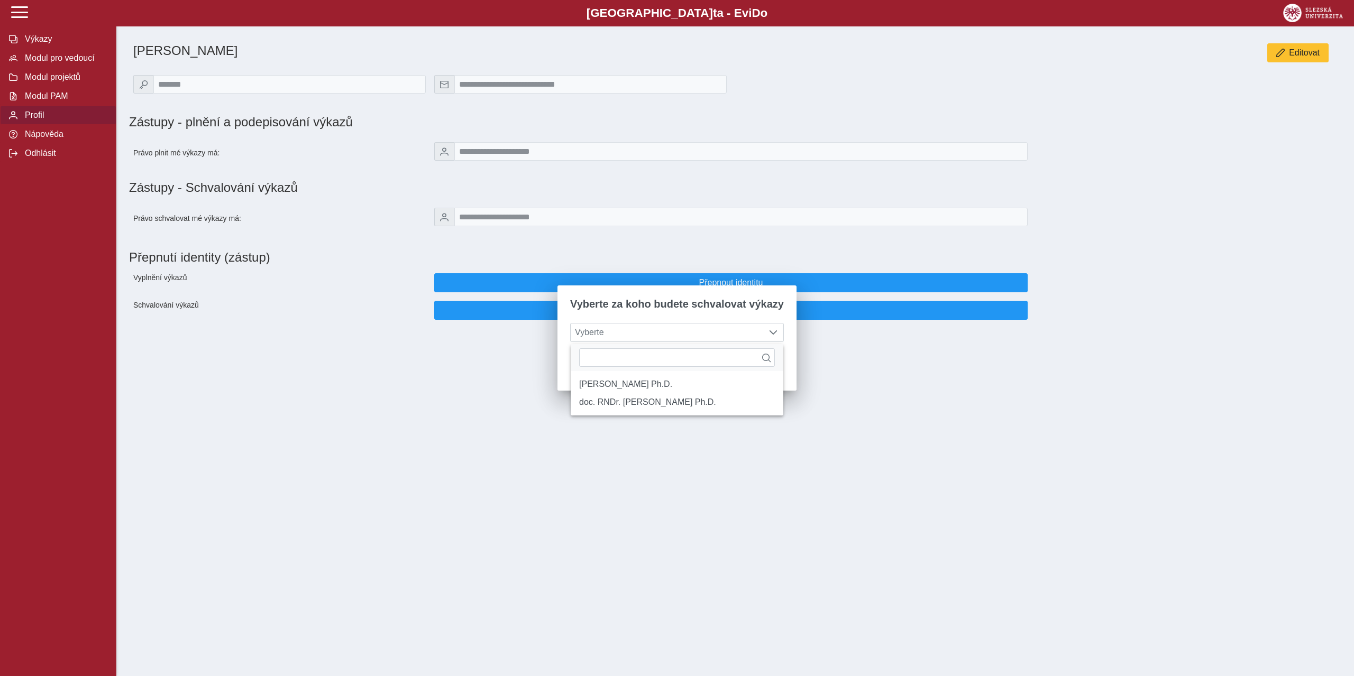 This screenshot has width=1354, height=676. Describe the element at coordinates (735, 188) in the screenshot. I see `h1: Zástupy - Schvalování výkazů` at that location.